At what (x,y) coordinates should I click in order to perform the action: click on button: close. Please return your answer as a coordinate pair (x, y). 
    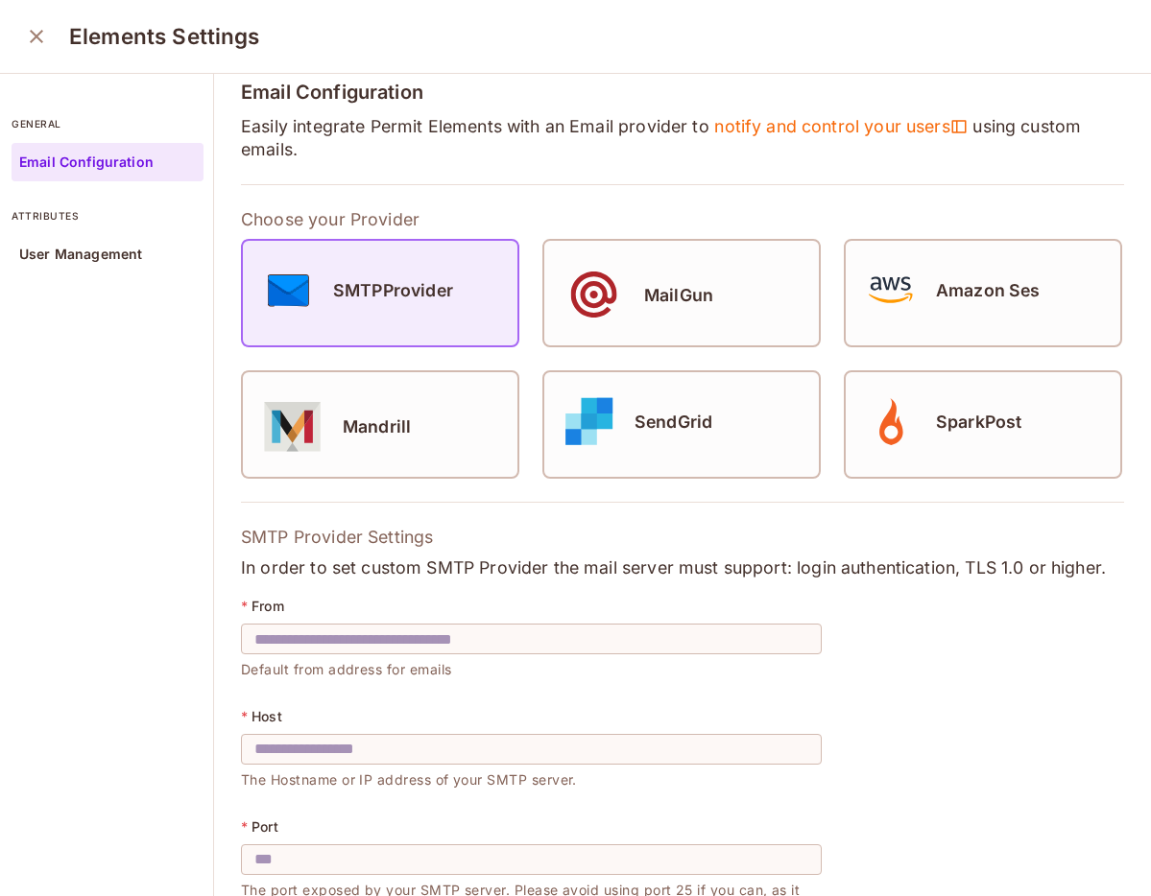
    Looking at the image, I should click on (36, 36).